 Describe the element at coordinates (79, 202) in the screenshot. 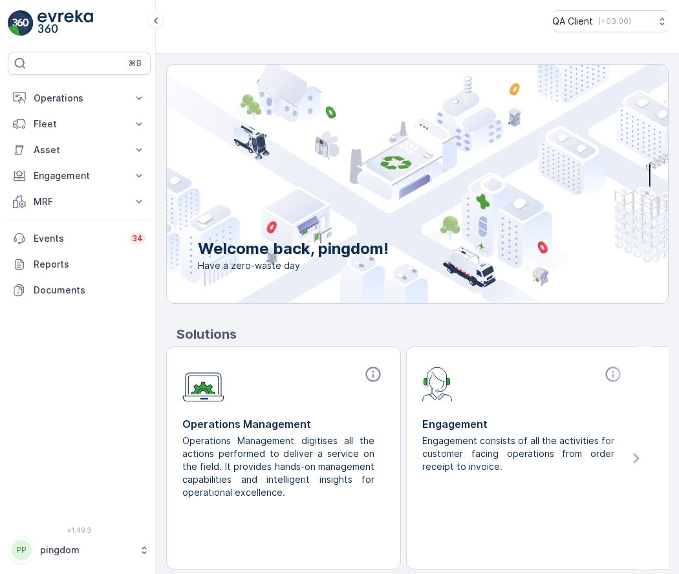

I see `button: MRF` at that location.